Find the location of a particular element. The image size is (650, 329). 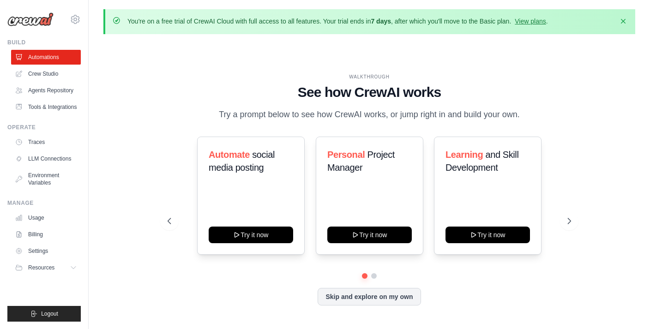

span: Learning is located at coordinates (464, 155).